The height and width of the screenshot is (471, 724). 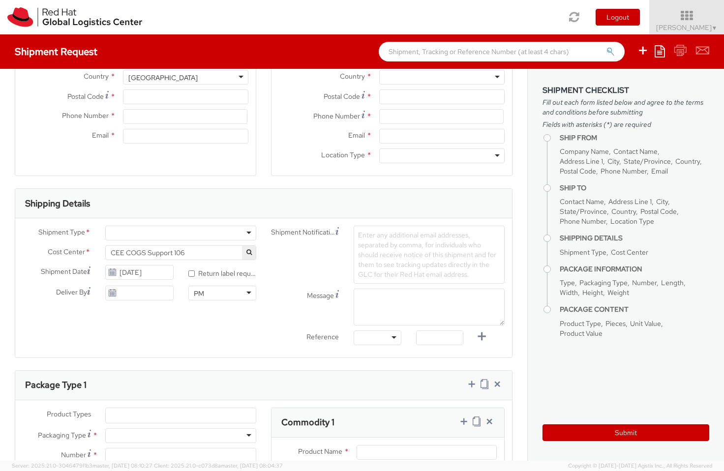 What do you see at coordinates (634, 188) in the screenshot?
I see `h4: Ship To` at bounding box center [634, 188].